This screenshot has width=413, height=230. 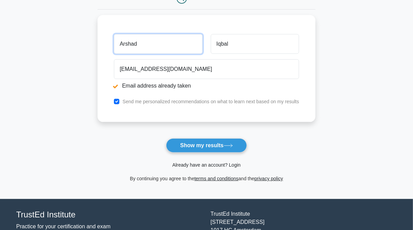 What do you see at coordinates (63, 226) in the screenshot?
I see `a: Practice for your certification and exam` at bounding box center [63, 226].